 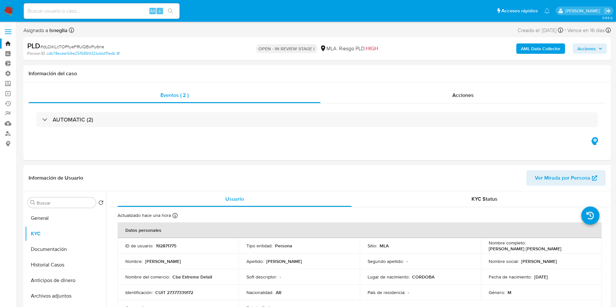 What do you see at coordinates (234, 199) in the screenshot?
I see `span: Usuario` at bounding box center [234, 199].